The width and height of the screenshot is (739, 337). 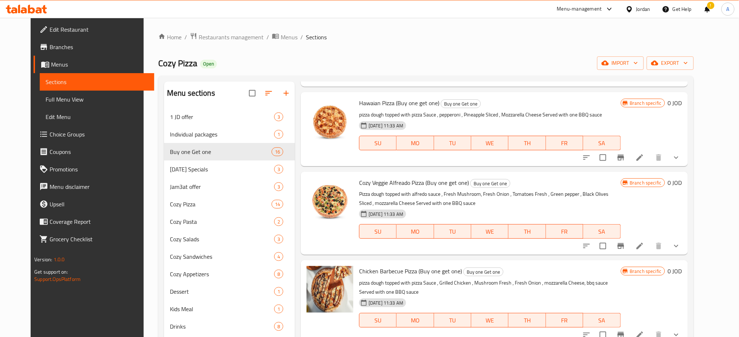 What do you see at coordinates (410, 271) in the screenshot?
I see `span: Chicken Barbecue Pizza (Buy one get one)` at bounding box center [410, 271].